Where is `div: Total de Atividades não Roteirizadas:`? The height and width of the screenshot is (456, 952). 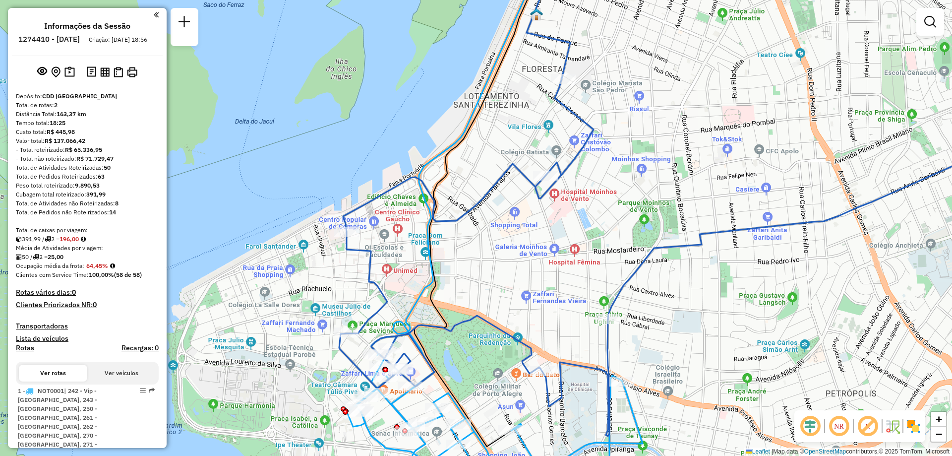
div: Total de Atividades não Roteirizadas: is located at coordinates (87, 203).